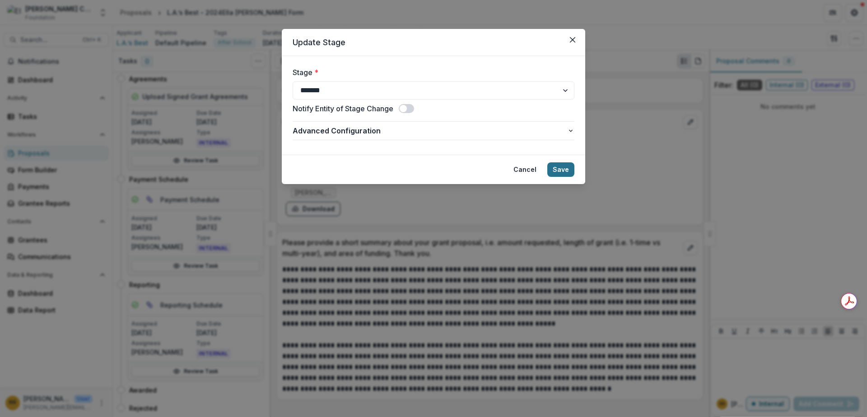 Image resolution: width=867 pixels, height=417 pixels. Describe the element at coordinates (431, 72) in the screenshot. I see `label: Stage` at that location.